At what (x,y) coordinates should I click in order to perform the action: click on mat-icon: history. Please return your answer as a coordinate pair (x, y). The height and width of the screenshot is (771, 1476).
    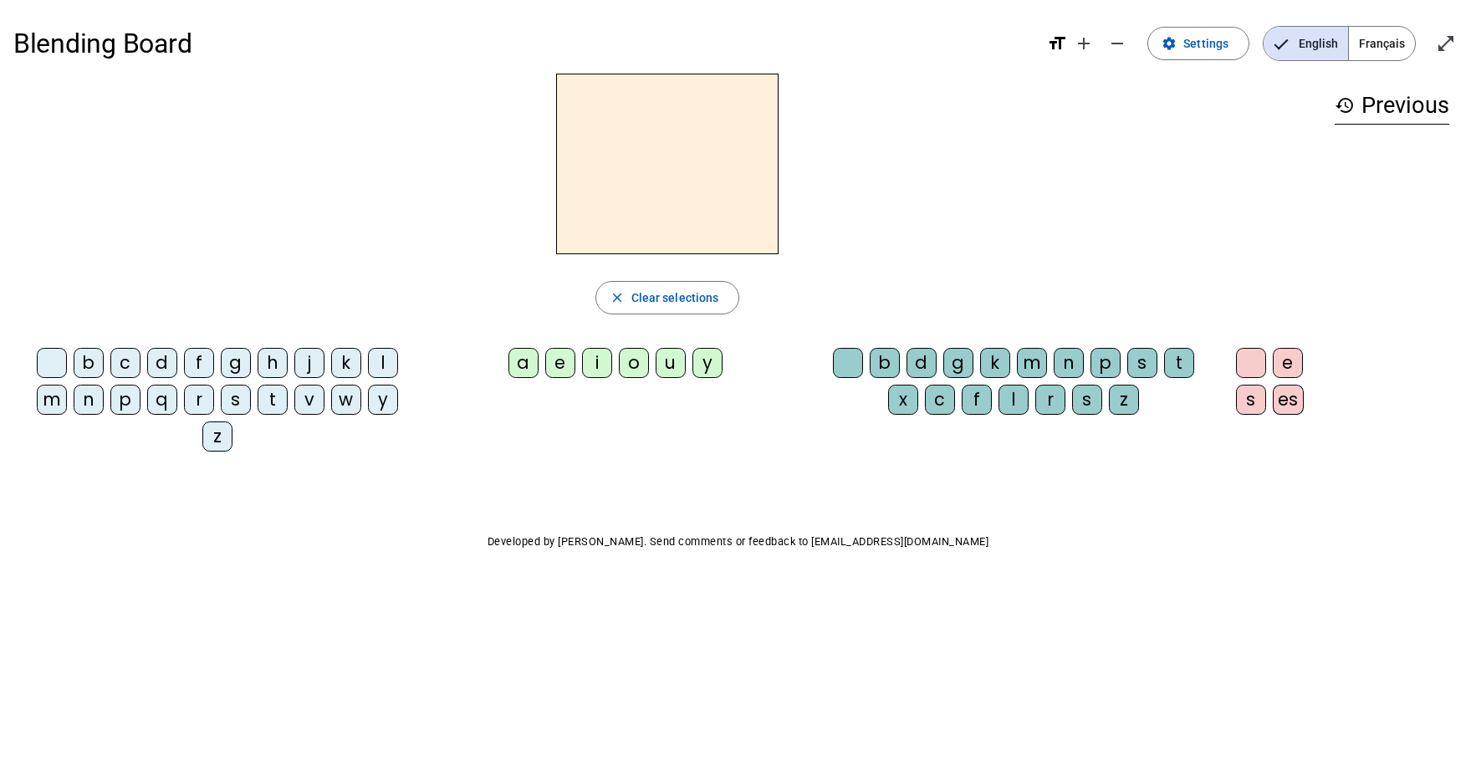
    Looking at the image, I should click on (1345, 105).